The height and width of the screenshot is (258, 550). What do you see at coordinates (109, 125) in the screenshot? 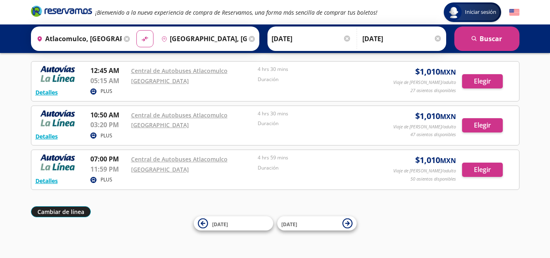
I see `p: 03:20 PM` at bounding box center [109, 125].